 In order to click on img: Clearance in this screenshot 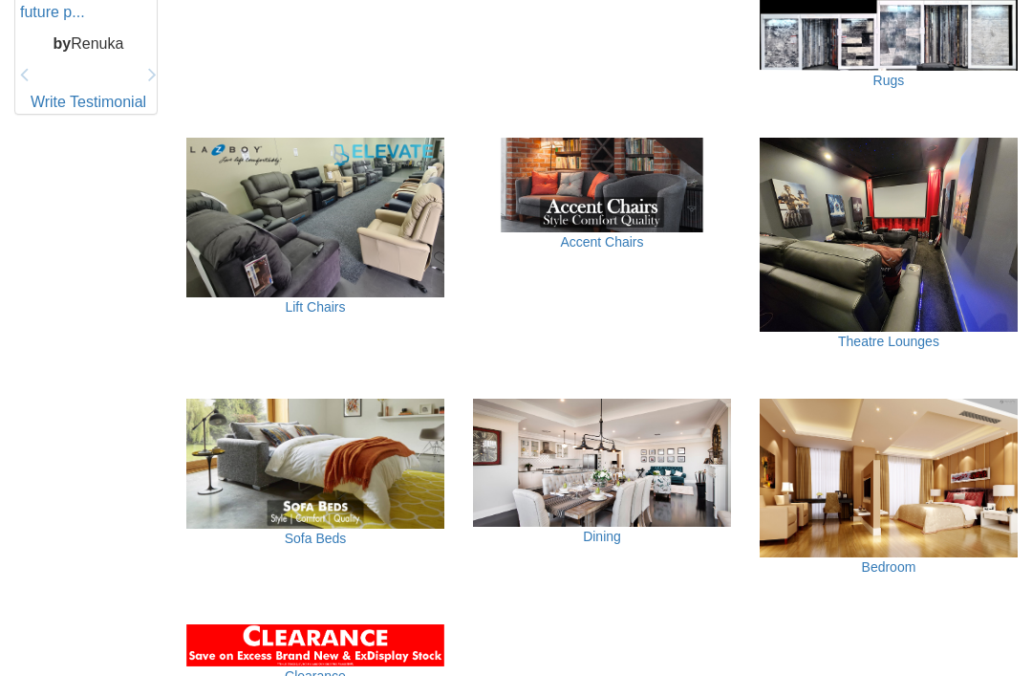, I will do `click(315, 645)`.